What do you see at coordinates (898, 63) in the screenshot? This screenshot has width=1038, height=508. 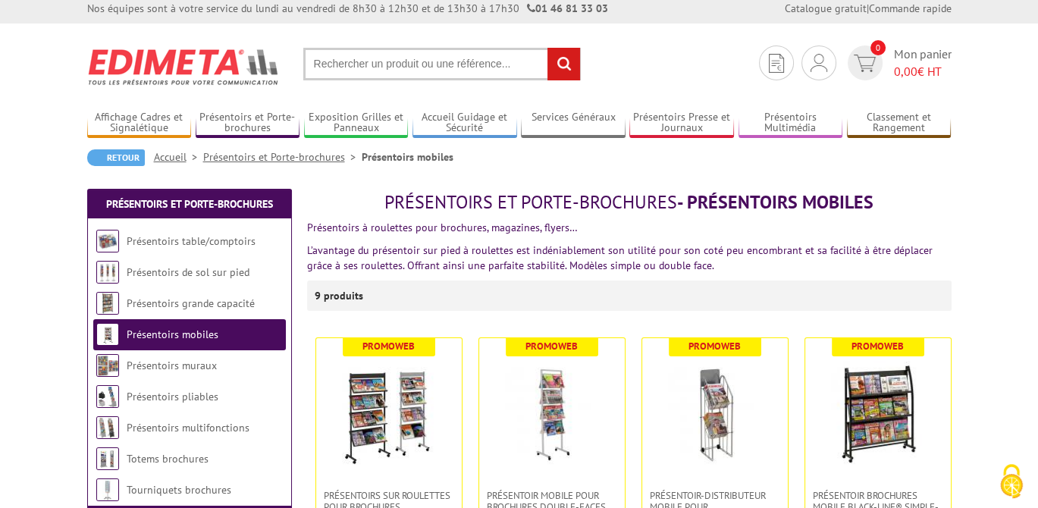 I see `a: devis rapide 0 Mon panier 0,00€ HT` at bounding box center [898, 63].